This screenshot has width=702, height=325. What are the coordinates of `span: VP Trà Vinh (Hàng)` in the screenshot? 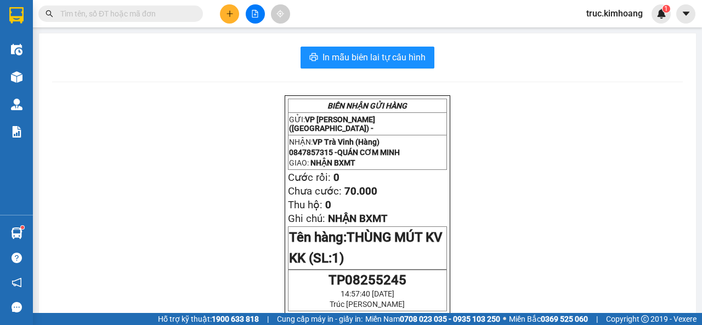 It's located at (346, 142).